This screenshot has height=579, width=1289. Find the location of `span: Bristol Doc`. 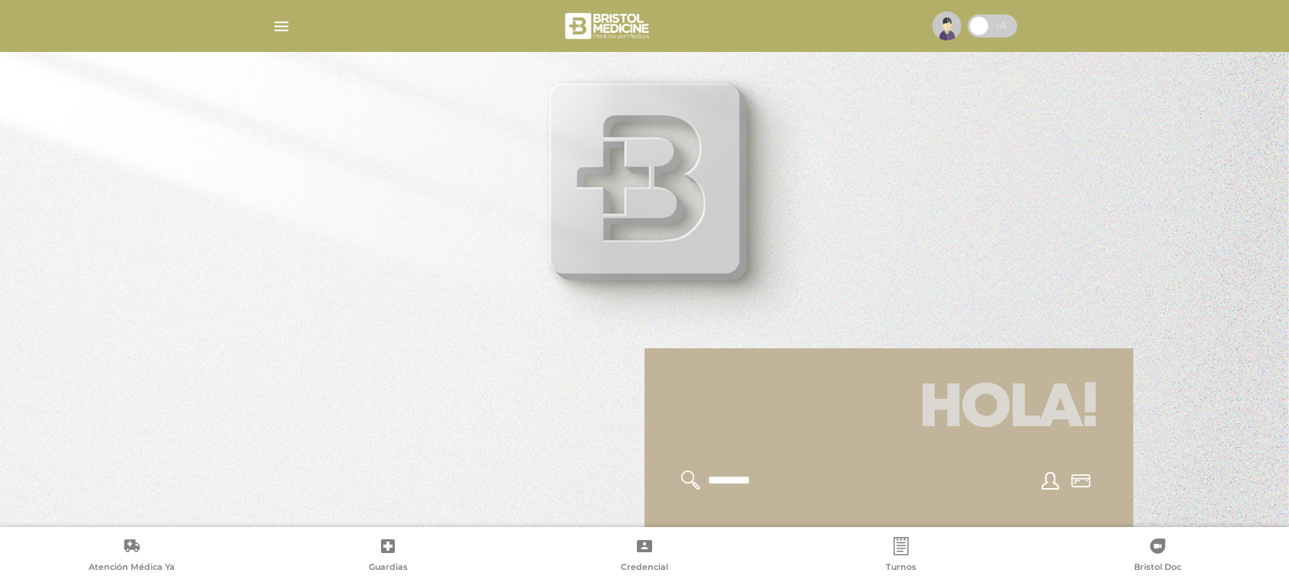

span: Bristol Doc is located at coordinates (1158, 568).